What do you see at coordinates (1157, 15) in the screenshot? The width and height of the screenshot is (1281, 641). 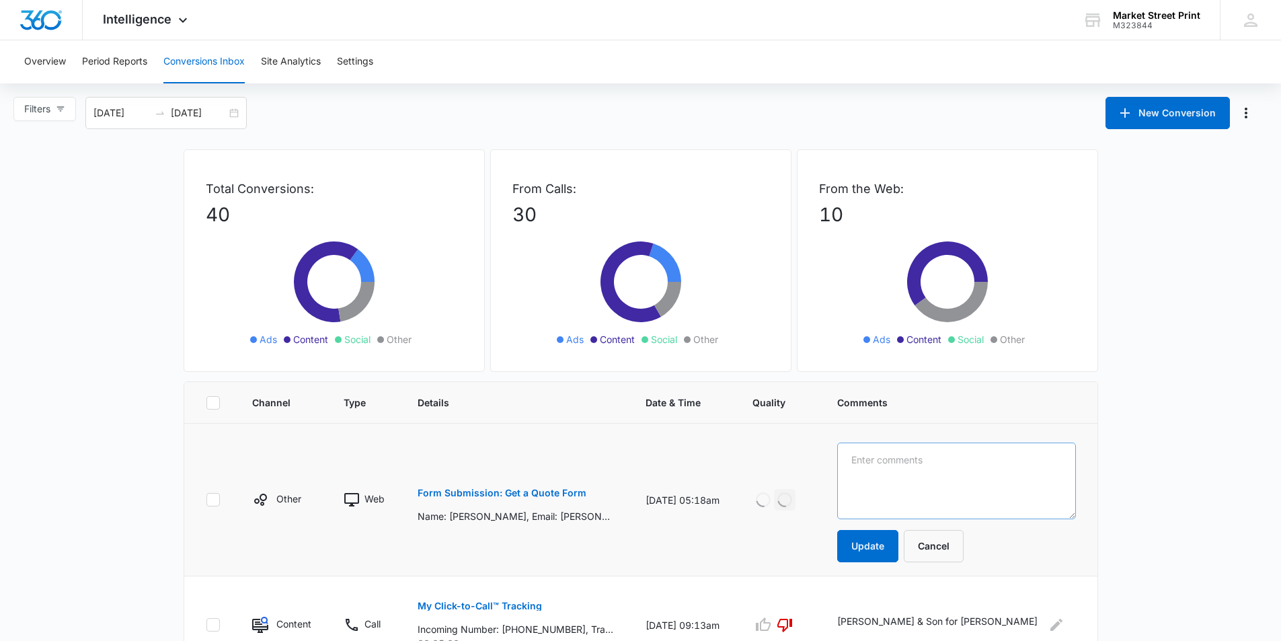 I see `div: account name` at bounding box center [1157, 15].